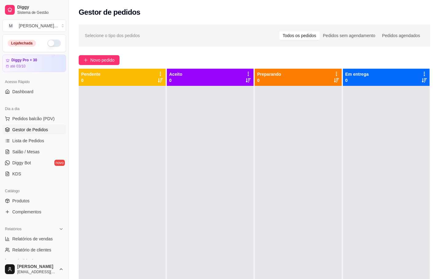 This screenshot has width=440, height=279. Describe the element at coordinates (299, 36) in the screenshot. I see `div: Todos os pedidos` at that location.